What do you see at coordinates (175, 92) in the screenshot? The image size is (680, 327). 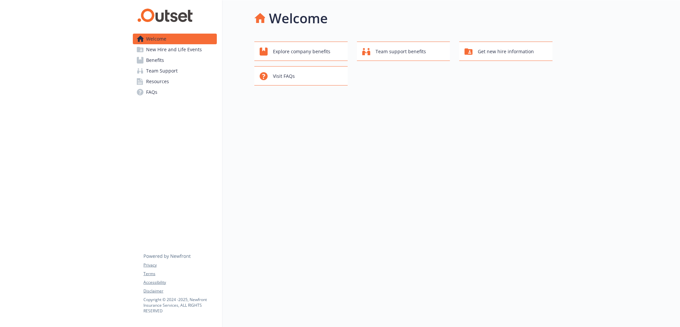 I see `a: FAQs` at bounding box center [175, 92].